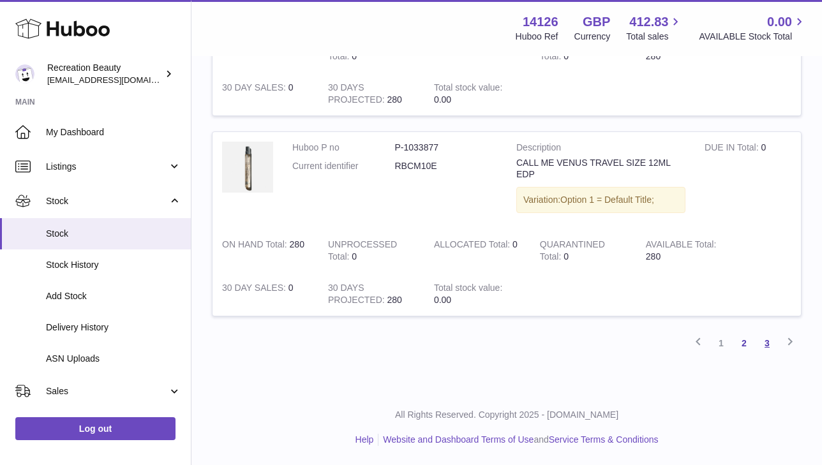 The height and width of the screenshot is (465, 822). Describe the element at coordinates (105, 74) in the screenshot. I see `div: Recreation Beauty` at that location.